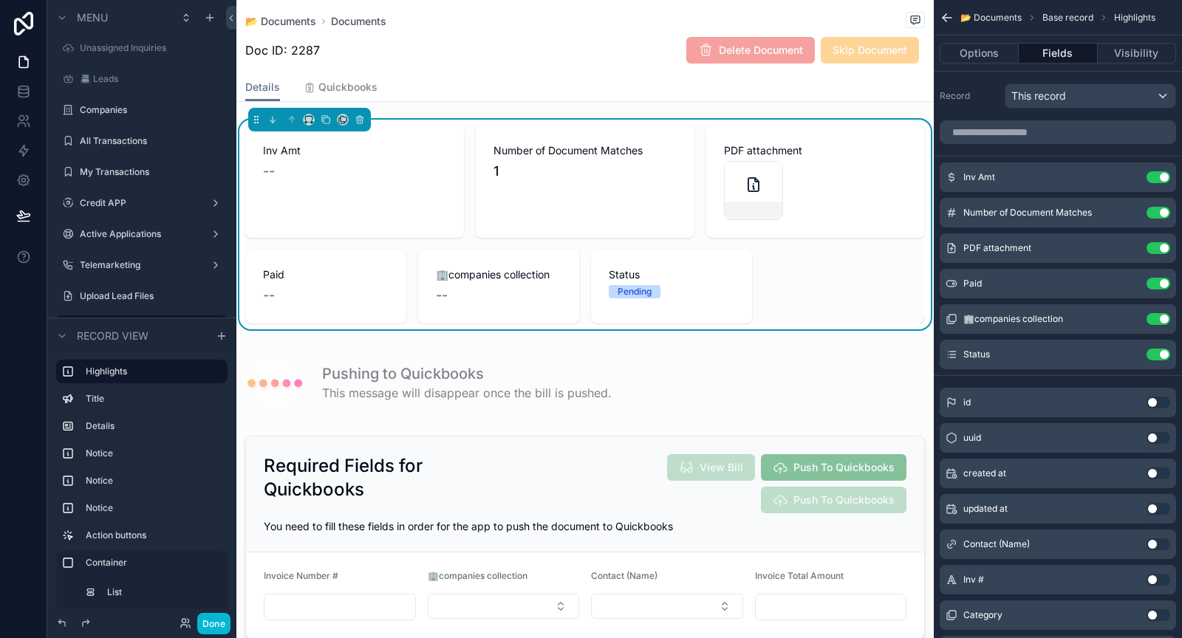  Describe the element at coordinates (983, 616) in the screenshot. I see `span: Category` at that location.